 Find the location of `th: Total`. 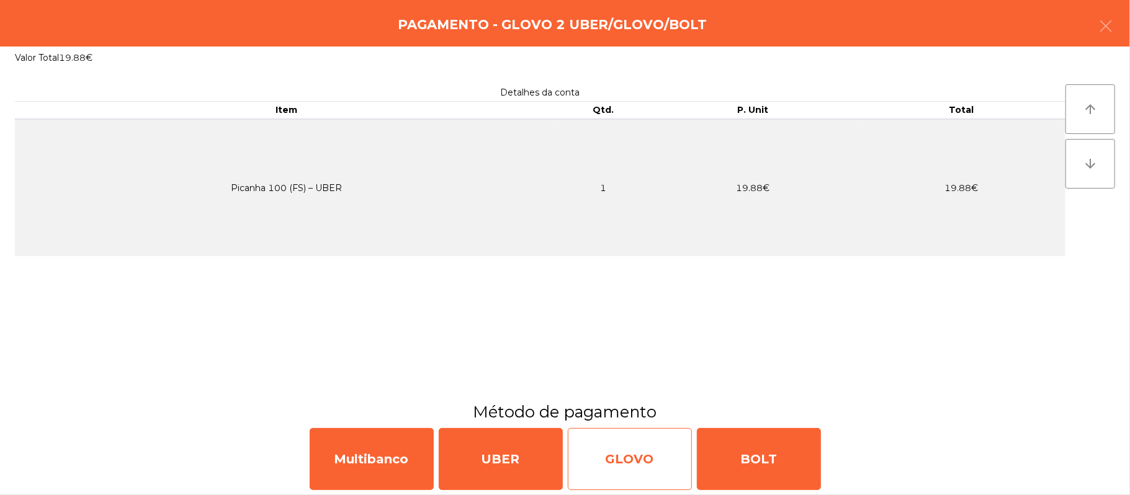

th: Total is located at coordinates (961, 110).